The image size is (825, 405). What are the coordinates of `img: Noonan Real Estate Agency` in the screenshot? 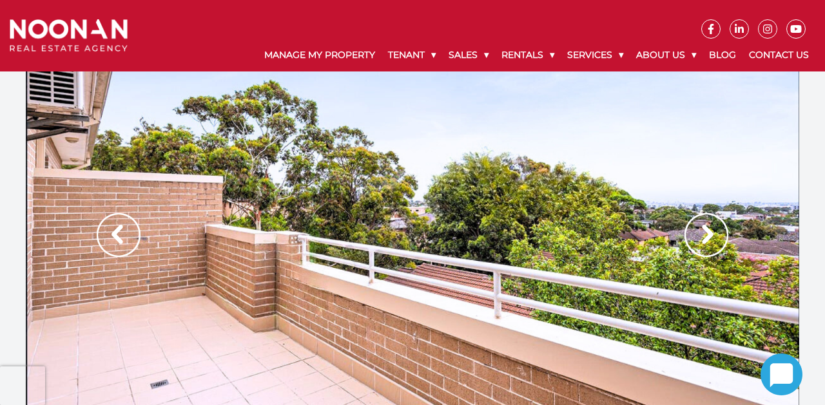 It's located at (68, 35).